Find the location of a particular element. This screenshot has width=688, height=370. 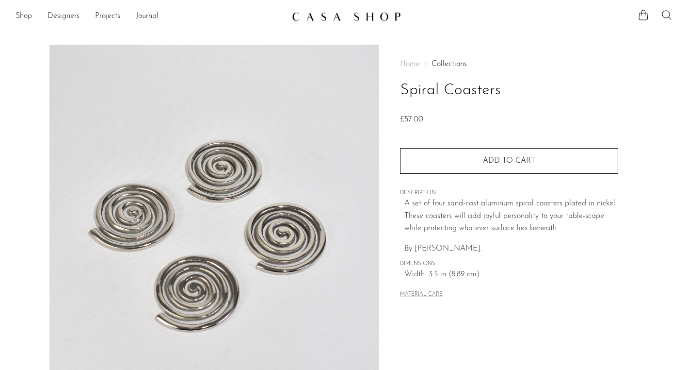

span: DESCRIPTION is located at coordinates (509, 193).